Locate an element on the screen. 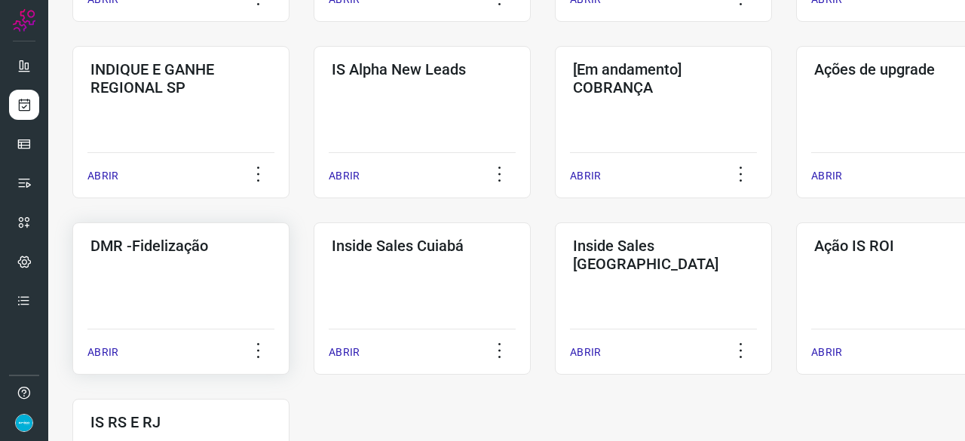  h3: IS Alpha New Leads is located at coordinates (422, 69).